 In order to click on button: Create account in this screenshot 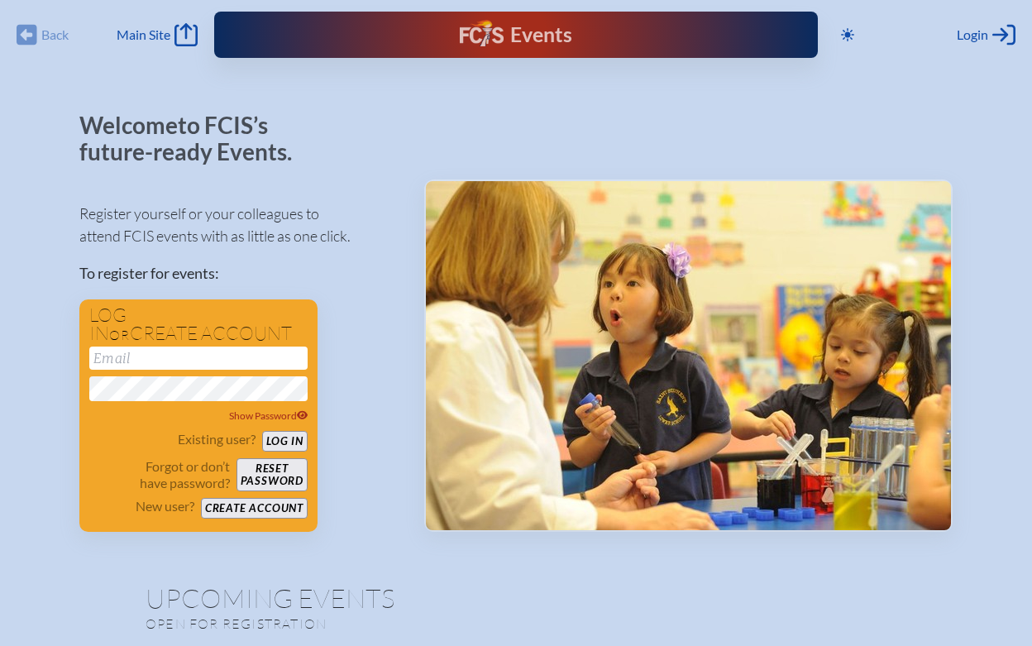, I will do `click(254, 508)`.